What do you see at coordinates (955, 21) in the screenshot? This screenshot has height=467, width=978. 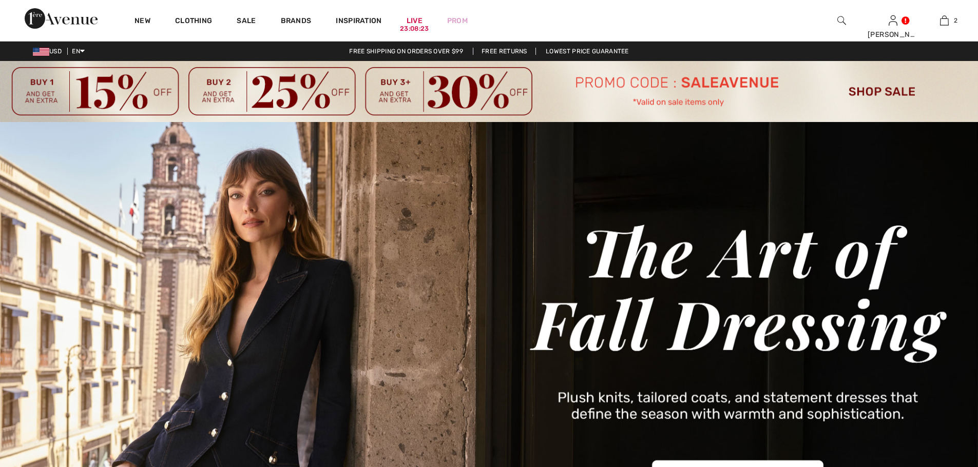 I see `span: 2` at bounding box center [955, 21].